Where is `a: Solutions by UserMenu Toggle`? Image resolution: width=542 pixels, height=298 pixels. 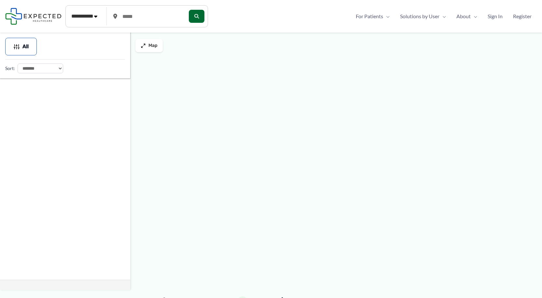 a: Solutions by UserMenu Toggle is located at coordinates (422, 16).